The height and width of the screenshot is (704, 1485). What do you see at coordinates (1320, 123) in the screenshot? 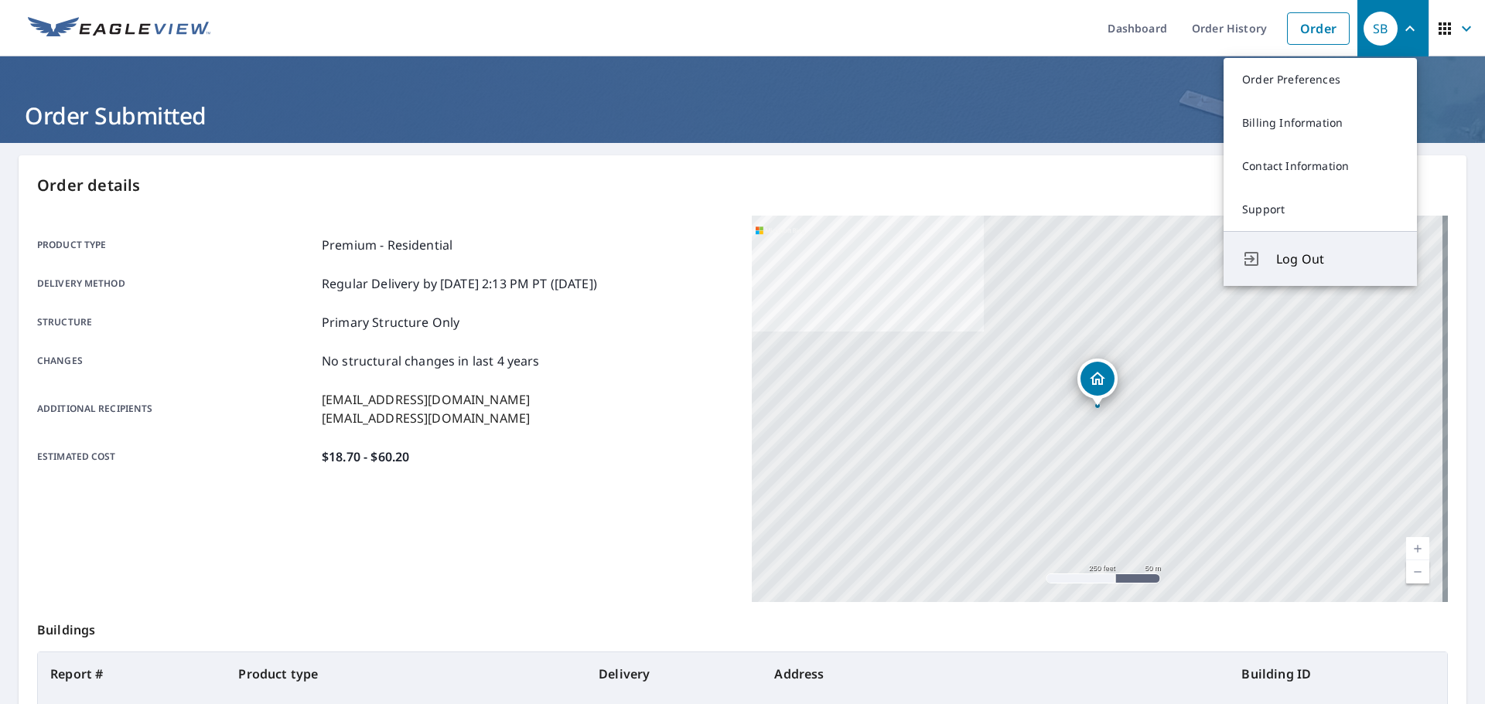
I see `a: Billing Information` at bounding box center [1320, 123].